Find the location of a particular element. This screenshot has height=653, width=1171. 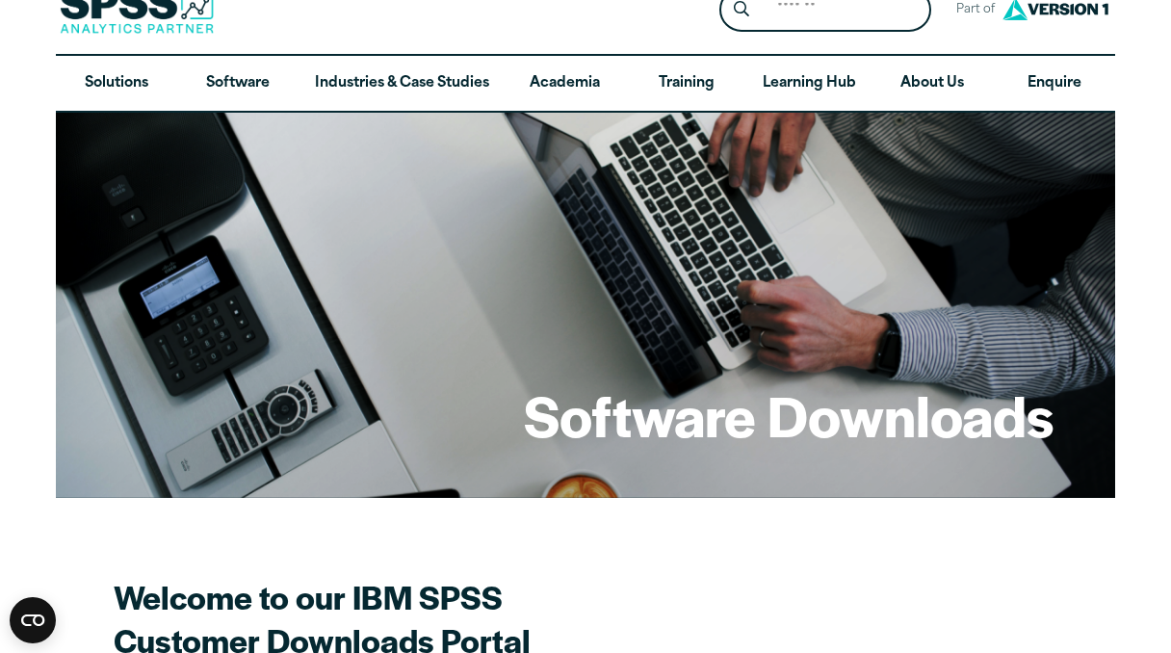

a: Academia is located at coordinates (565, 84).